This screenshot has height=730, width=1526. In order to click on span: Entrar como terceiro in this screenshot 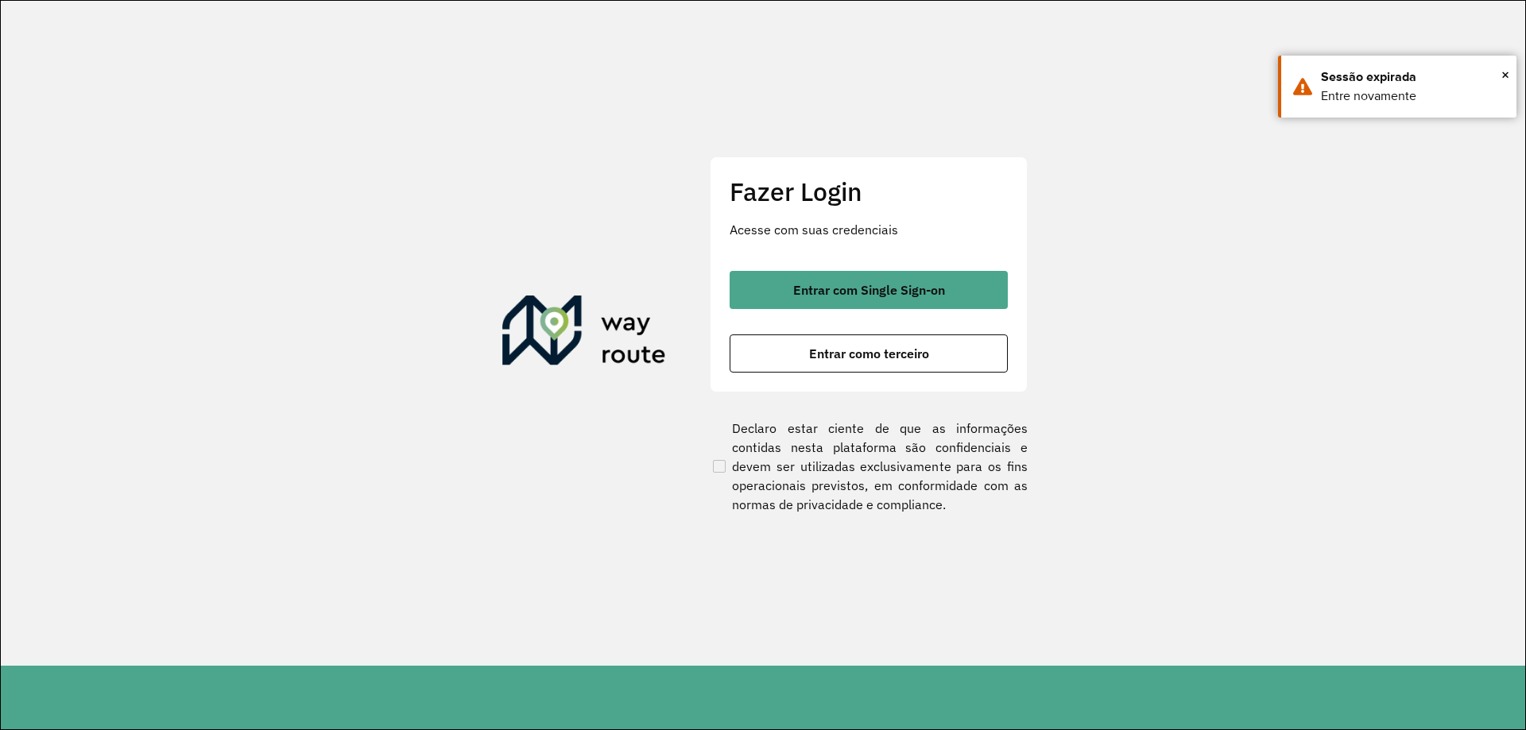, I will do `click(869, 354)`.